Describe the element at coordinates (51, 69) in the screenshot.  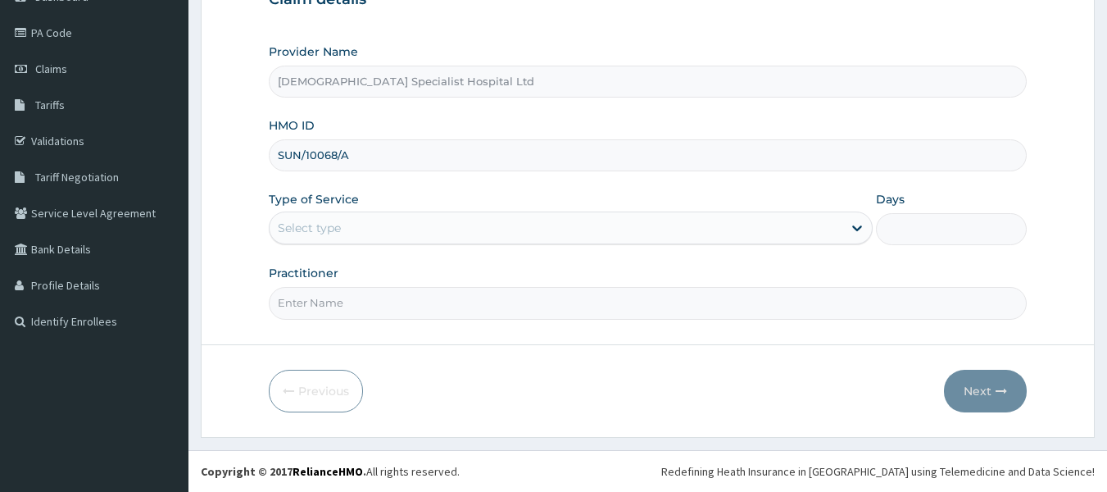
I see `span: Claims` at that location.